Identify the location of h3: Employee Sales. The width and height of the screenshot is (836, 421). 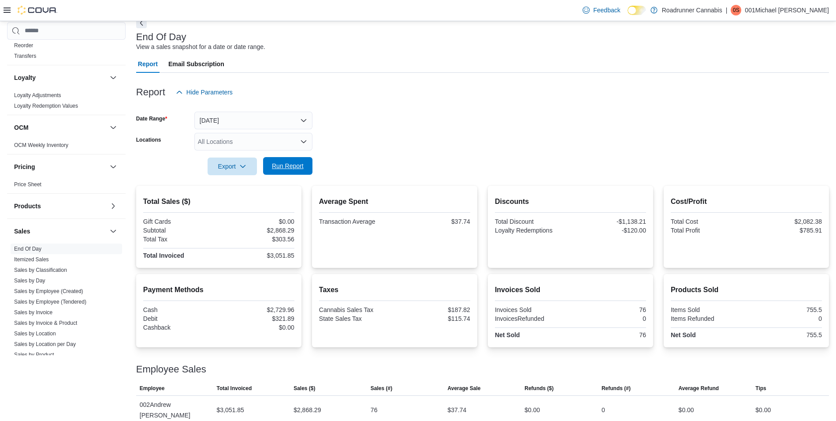
(171, 369).